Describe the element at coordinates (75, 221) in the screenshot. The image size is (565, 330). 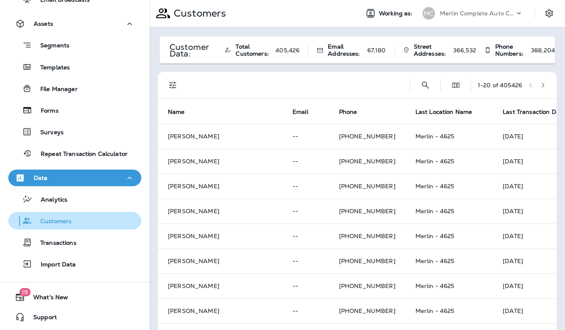
I see `button: Customers` at that location.